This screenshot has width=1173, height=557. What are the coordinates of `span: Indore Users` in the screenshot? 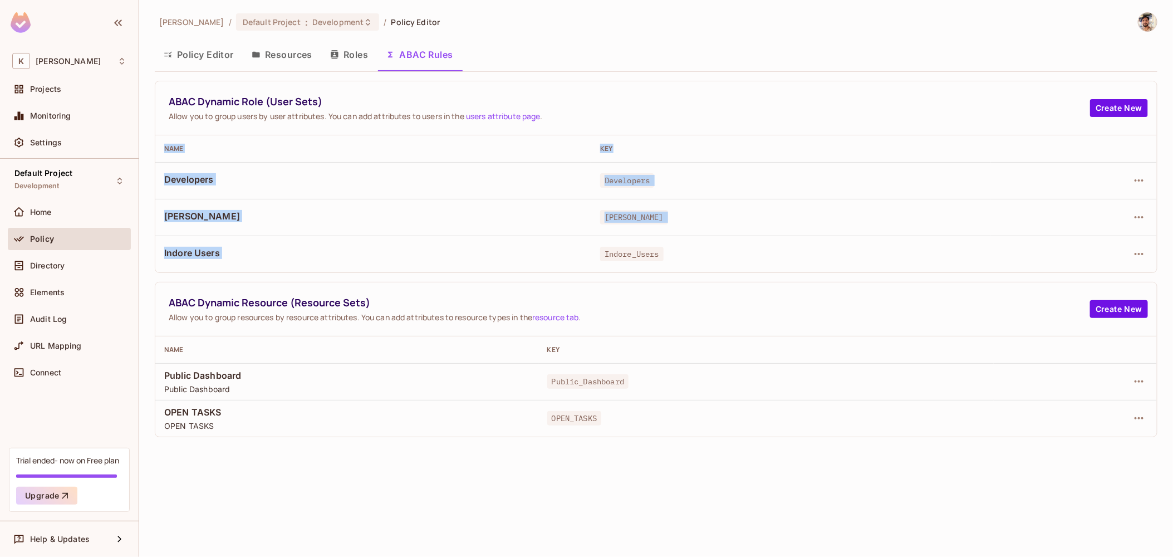 It's located at (373, 253).